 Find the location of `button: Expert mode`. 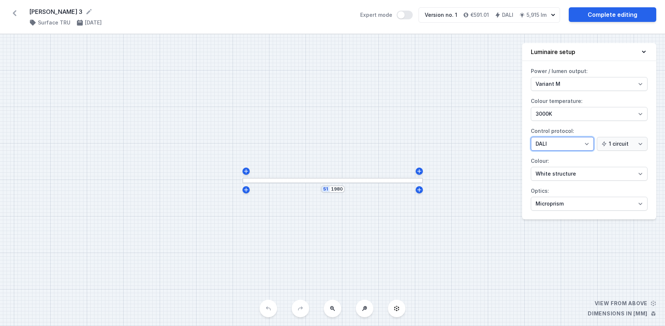

button: Expert mode is located at coordinates (405, 15).